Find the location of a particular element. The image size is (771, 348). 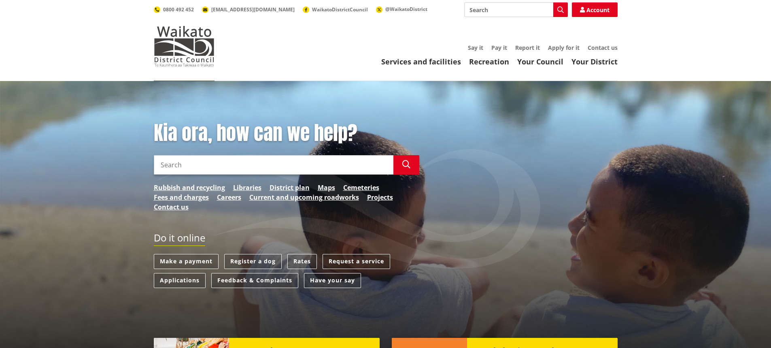

a: Report it is located at coordinates (528, 47).